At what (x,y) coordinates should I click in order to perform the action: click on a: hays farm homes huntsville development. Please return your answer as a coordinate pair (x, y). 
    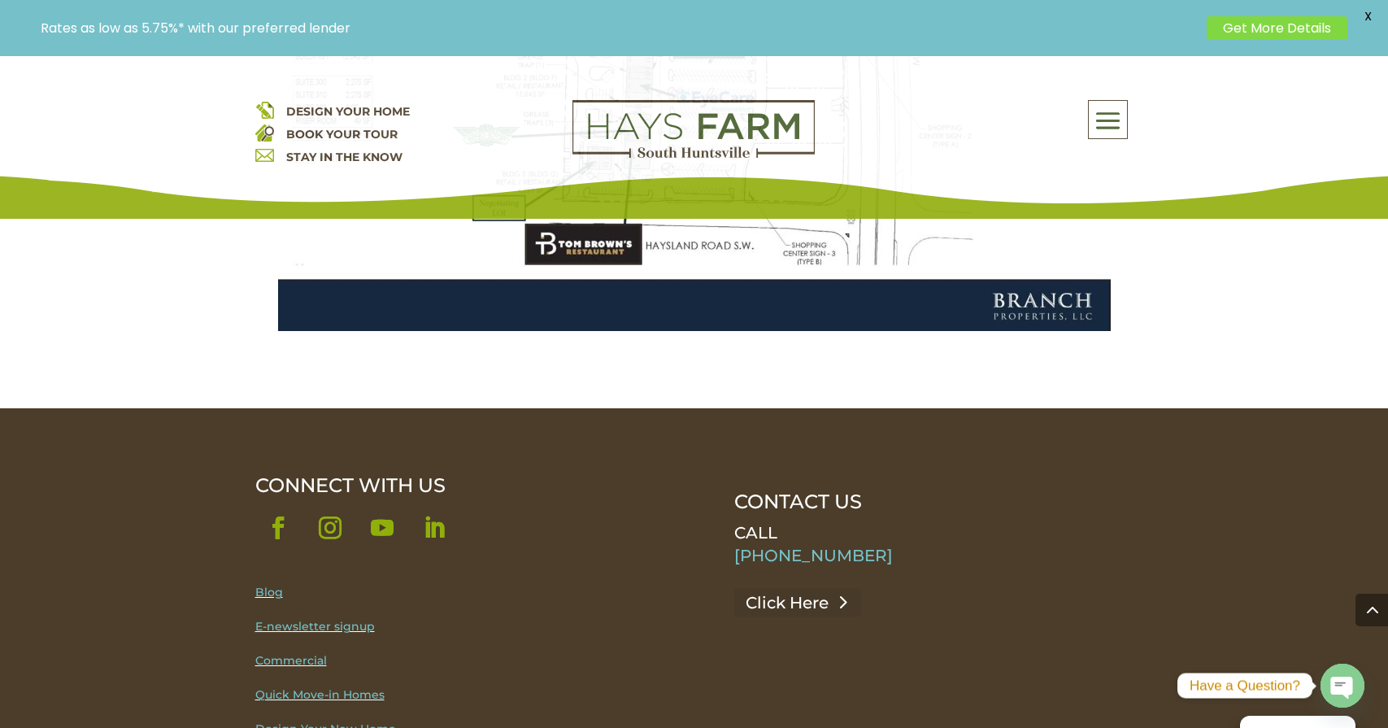
    Looking at the image, I should click on (694, 155).